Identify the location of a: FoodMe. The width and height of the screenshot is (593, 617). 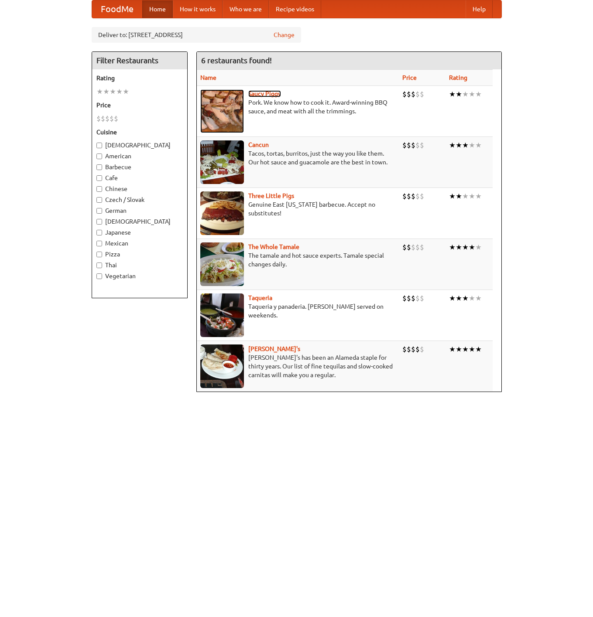
(117, 9).